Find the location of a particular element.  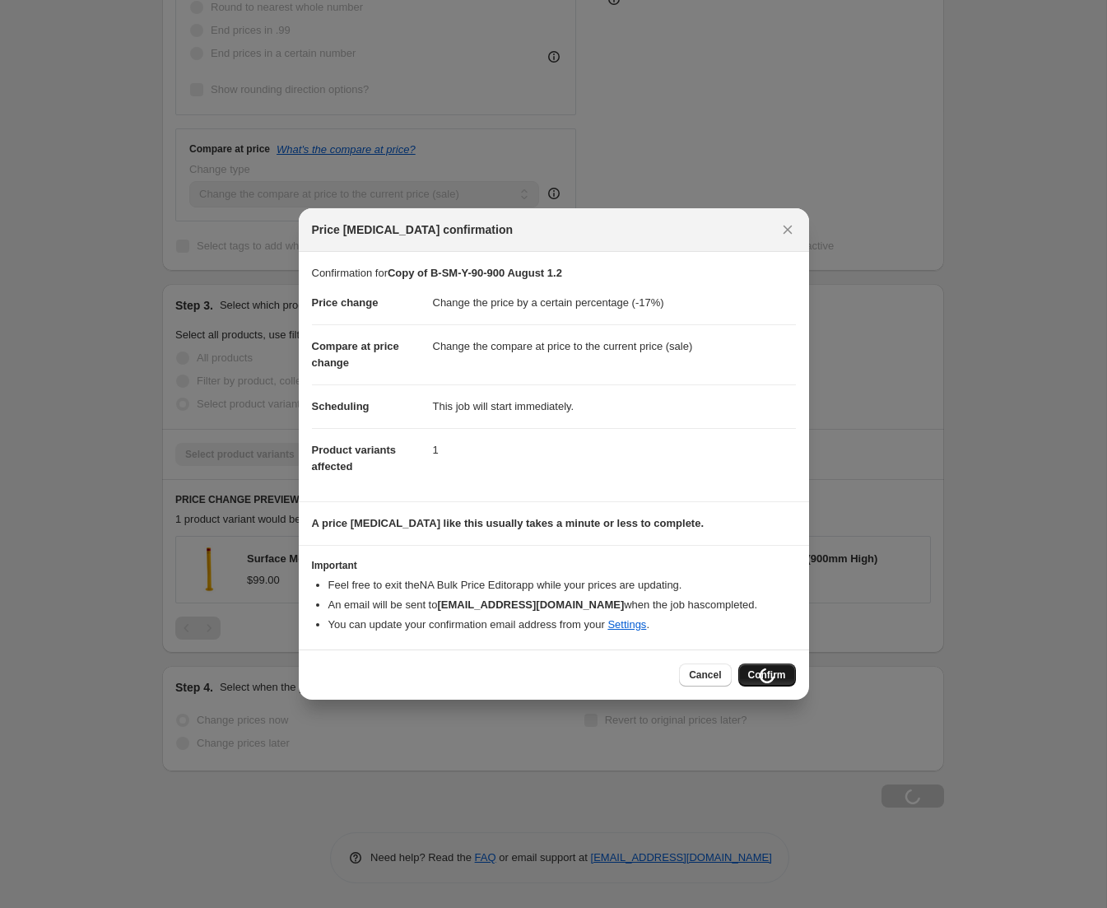

span: Scheduling is located at coordinates (341, 406).